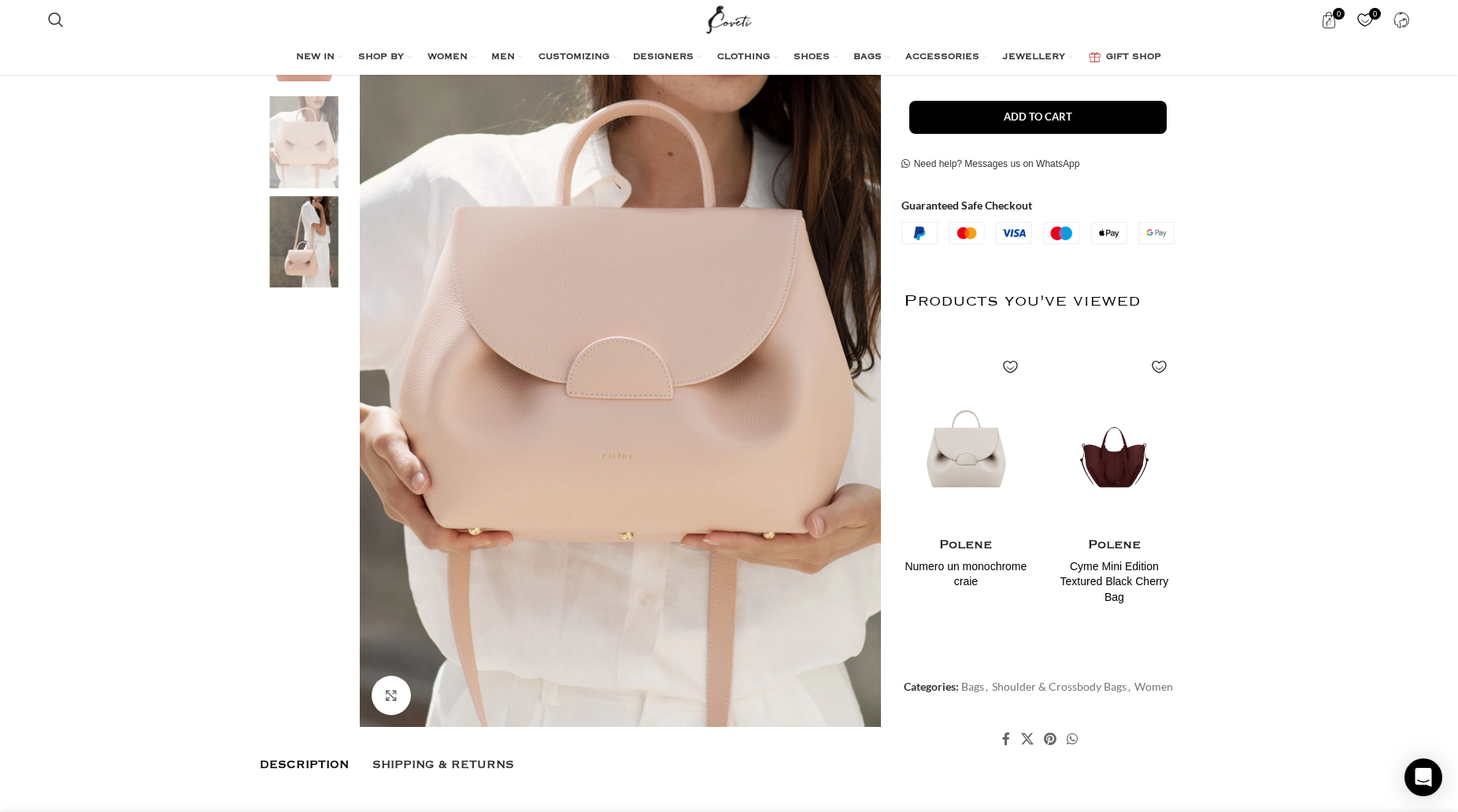 Image resolution: width=1458 pixels, height=812 pixels. What do you see at coordinates (1040, 300) in the screenshot?
I see `h2: Products you've viewed` at bounding box center [1040, 300].